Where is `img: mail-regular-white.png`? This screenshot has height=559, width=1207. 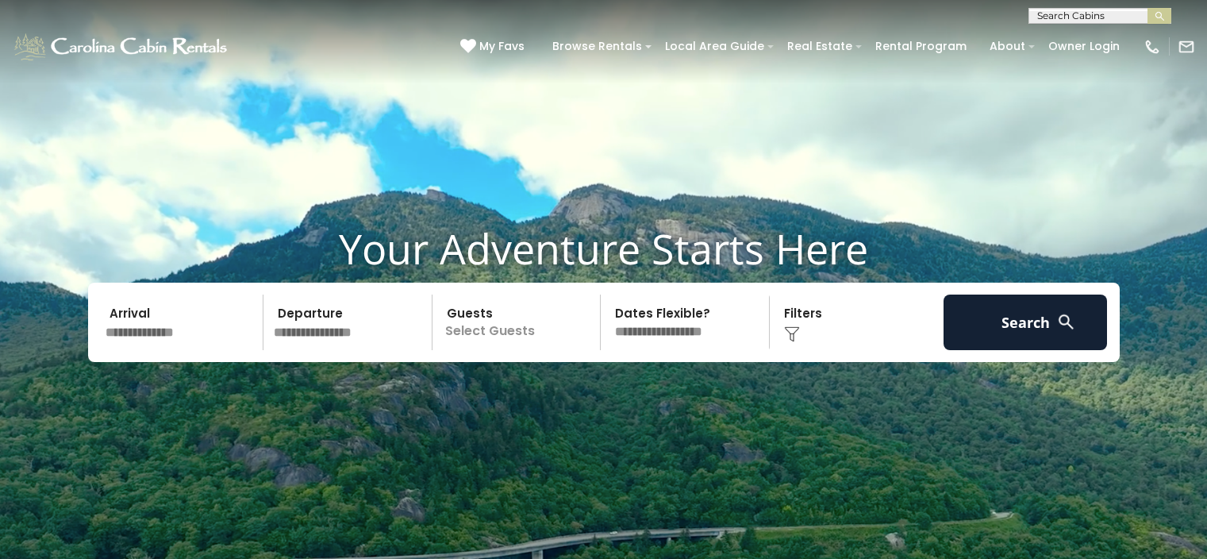 img: mail-regular-white.png is located at coordinates (1187, 47).